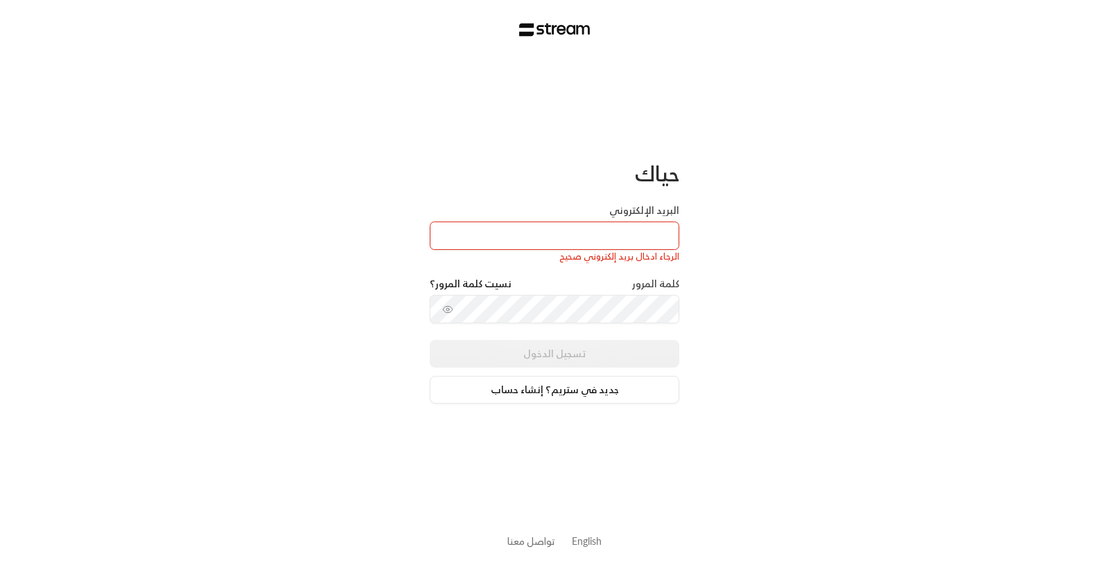  I want to click on img: Stream Logo, so click(554, 30).